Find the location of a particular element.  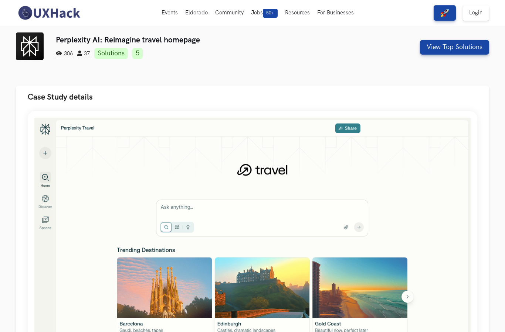

span: 50+ is located at coordinates (270, 13).